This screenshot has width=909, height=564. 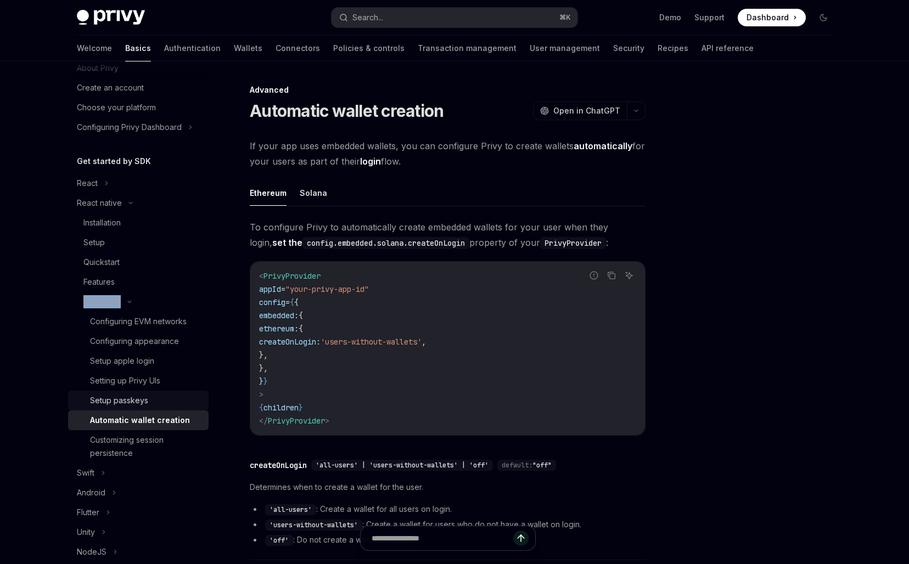 I want to click on div: Setup passkeys, so click(x=119, y=401).